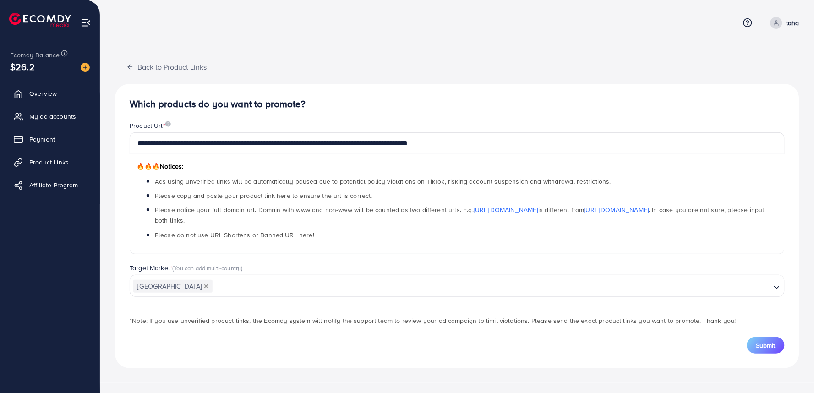  Describe the element at coordinates (50, 185) in the screenshot. I see `a: Affiliate Program` at that location.